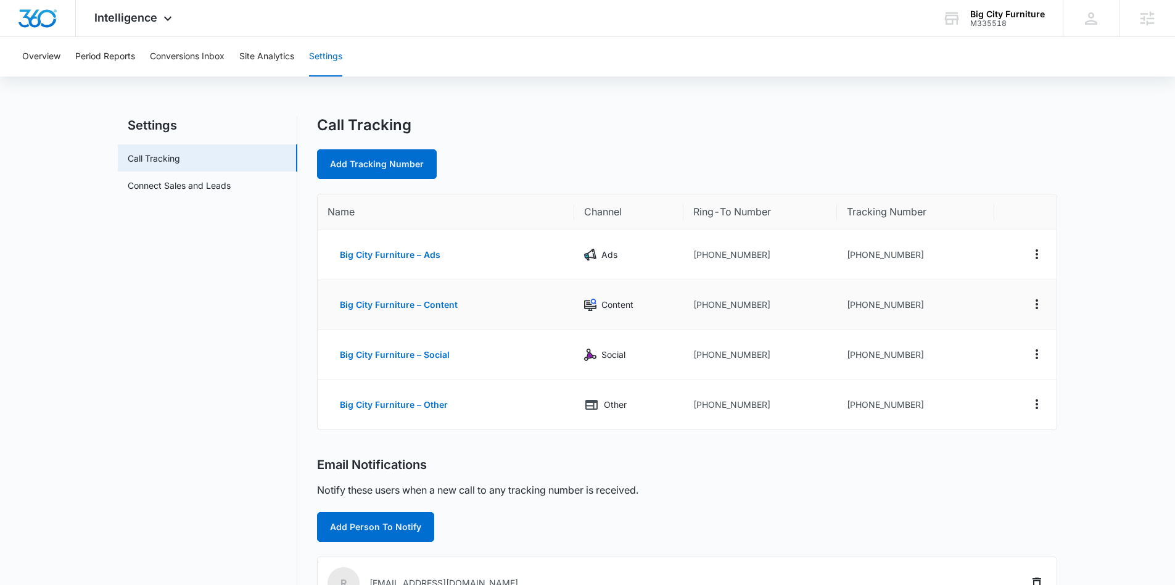  Describe the element at coordinates (364, 125) in the screenshot. I see `h1: Call Tracking` at that location.